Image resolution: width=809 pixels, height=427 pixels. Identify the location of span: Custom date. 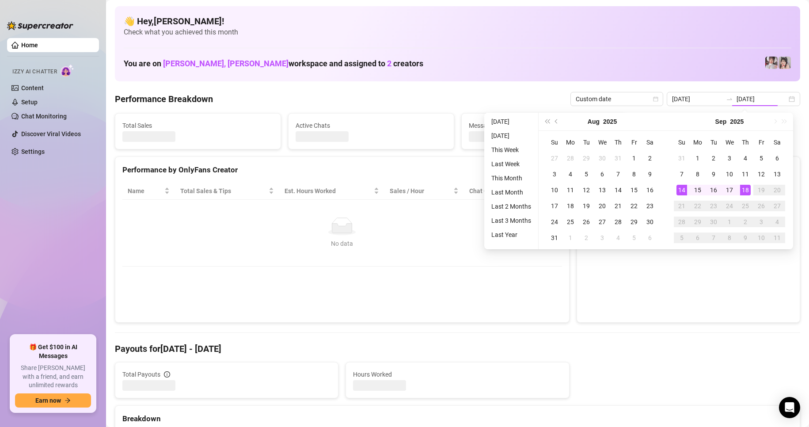
(617, 99).